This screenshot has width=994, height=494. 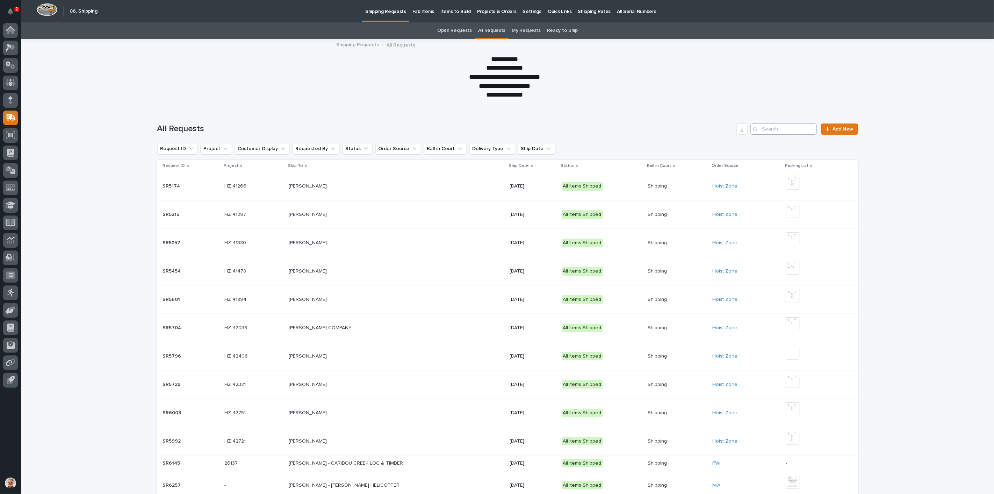 I want to click on img: Workspace Logo, so click(x=47, y=9).